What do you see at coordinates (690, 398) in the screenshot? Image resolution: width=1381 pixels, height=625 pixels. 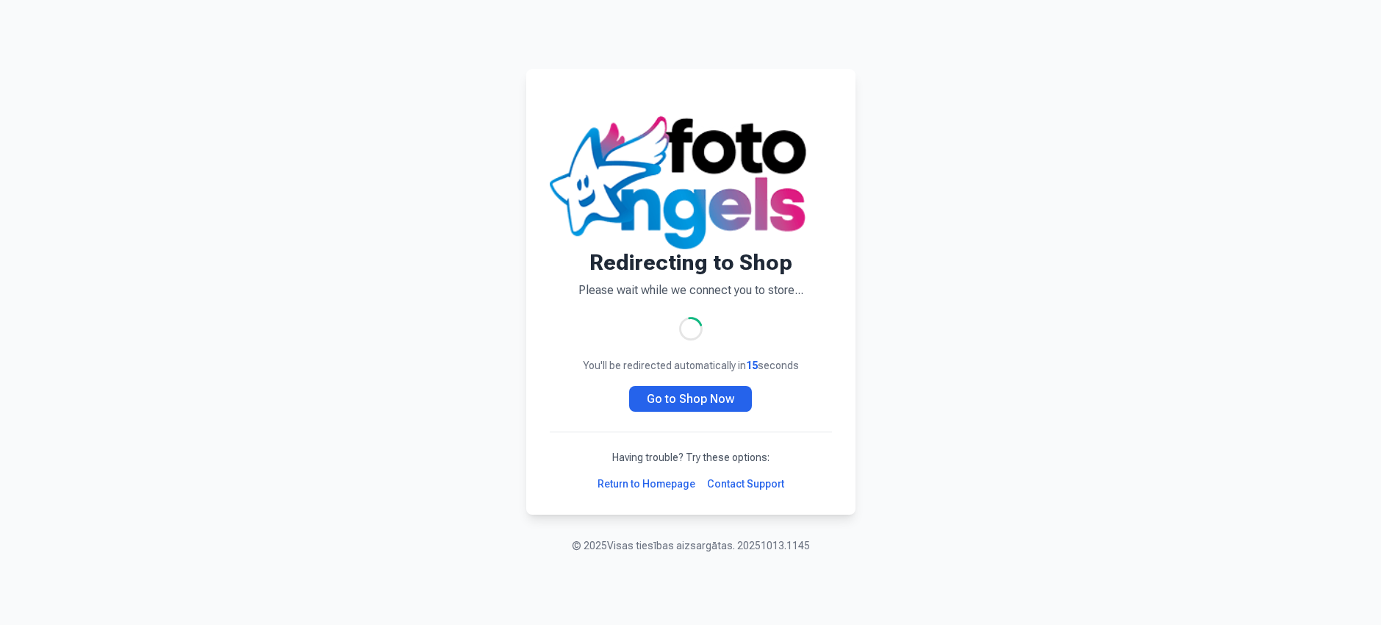 I see `a: Go to Shop Now` at bounding box center [690, 398].